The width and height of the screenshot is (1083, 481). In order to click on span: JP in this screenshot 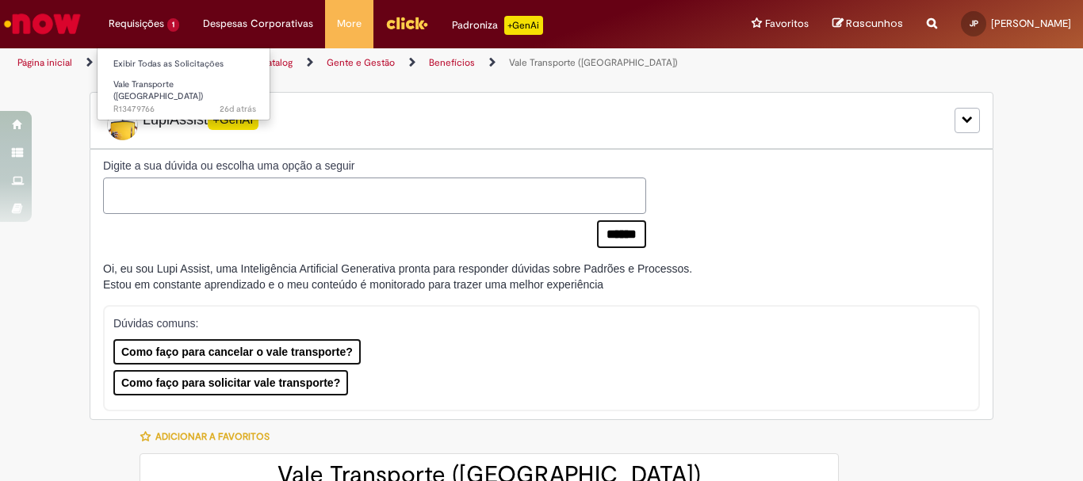, I will do `click(974, 23)`.